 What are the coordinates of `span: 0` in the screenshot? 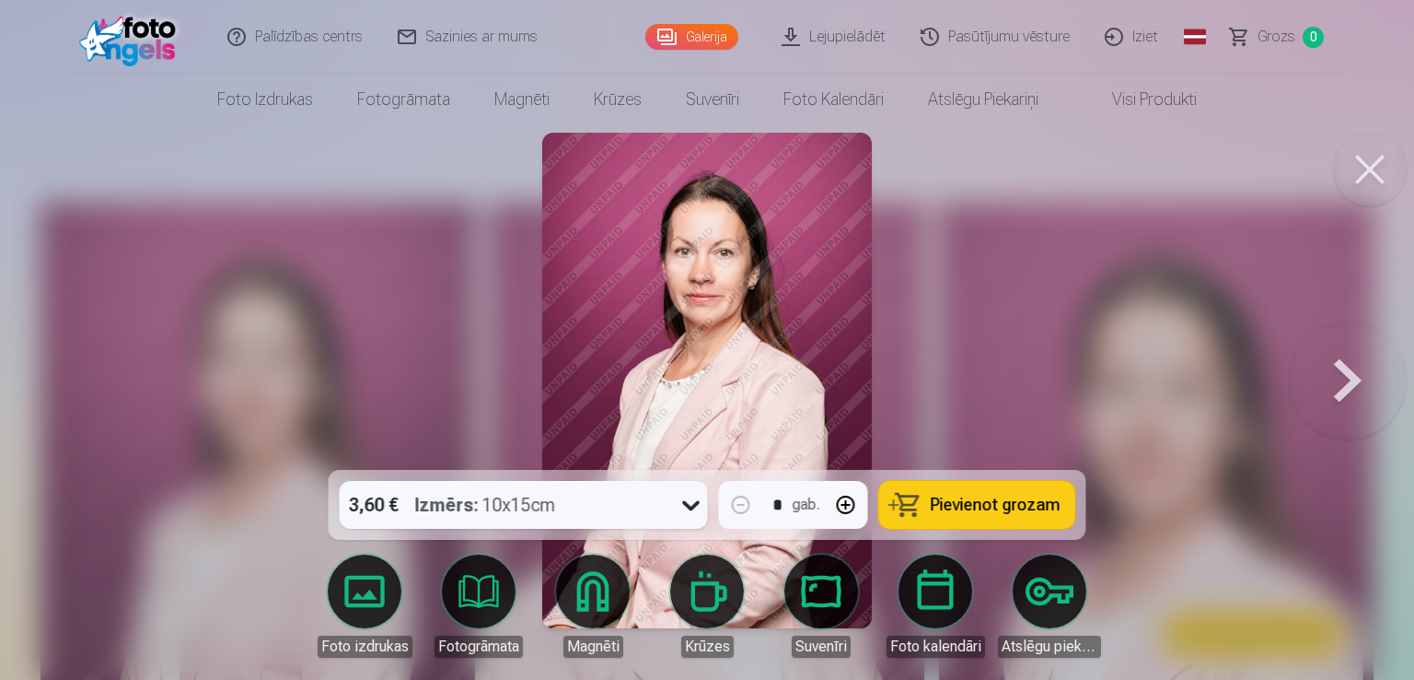 It's located at (1313, 37).